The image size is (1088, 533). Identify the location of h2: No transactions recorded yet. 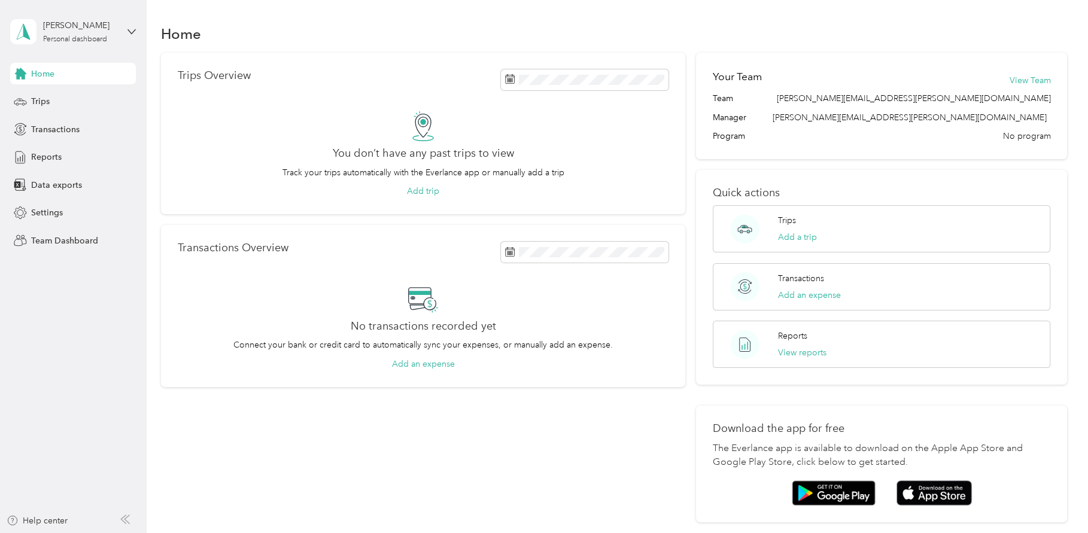
(423, 326).